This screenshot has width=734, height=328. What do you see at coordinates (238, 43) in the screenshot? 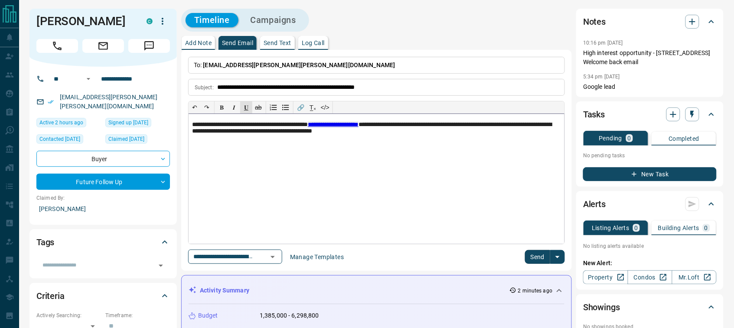
I see `p: Send Email` at bounding box center [238, 43].